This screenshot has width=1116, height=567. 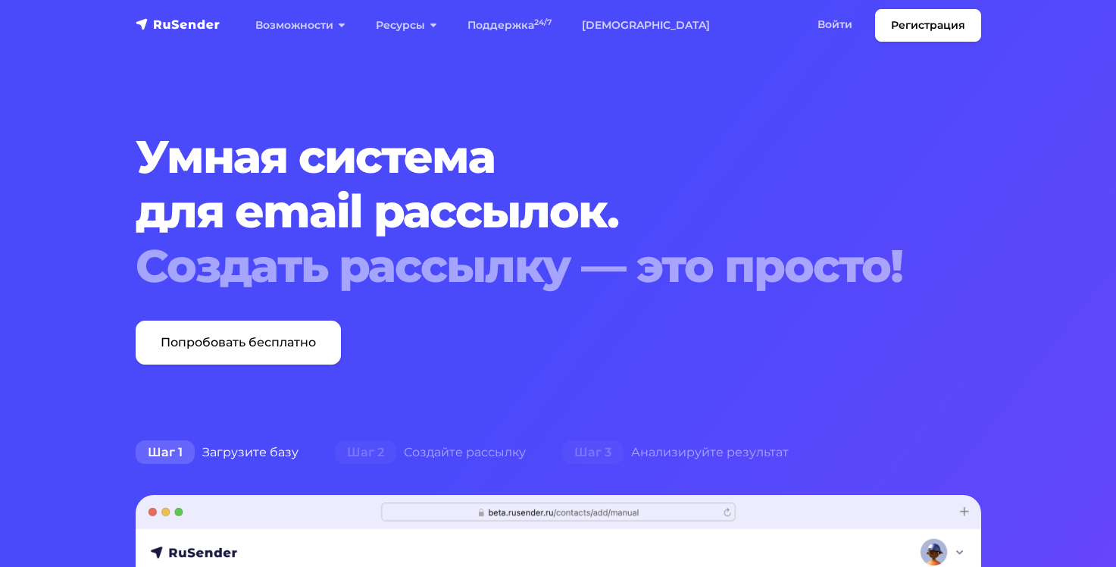 What do you see at coordinates (217, 452) in the screenshot?
I see `div: Загрузите базу` at bounding box center [217, 452].